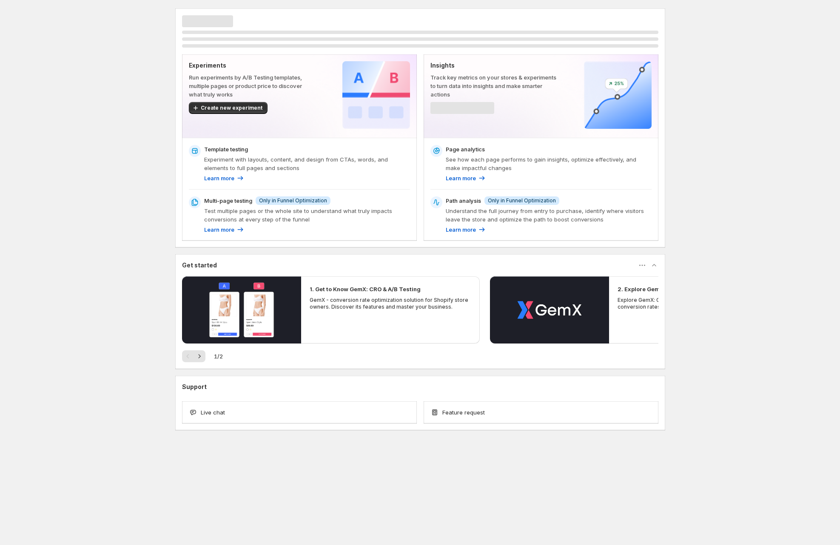 The image size is (840, 545). I want to click on p: Understand the full journey from entry to purchase, identify where visitors leave the store and o..., so click(548, 215).